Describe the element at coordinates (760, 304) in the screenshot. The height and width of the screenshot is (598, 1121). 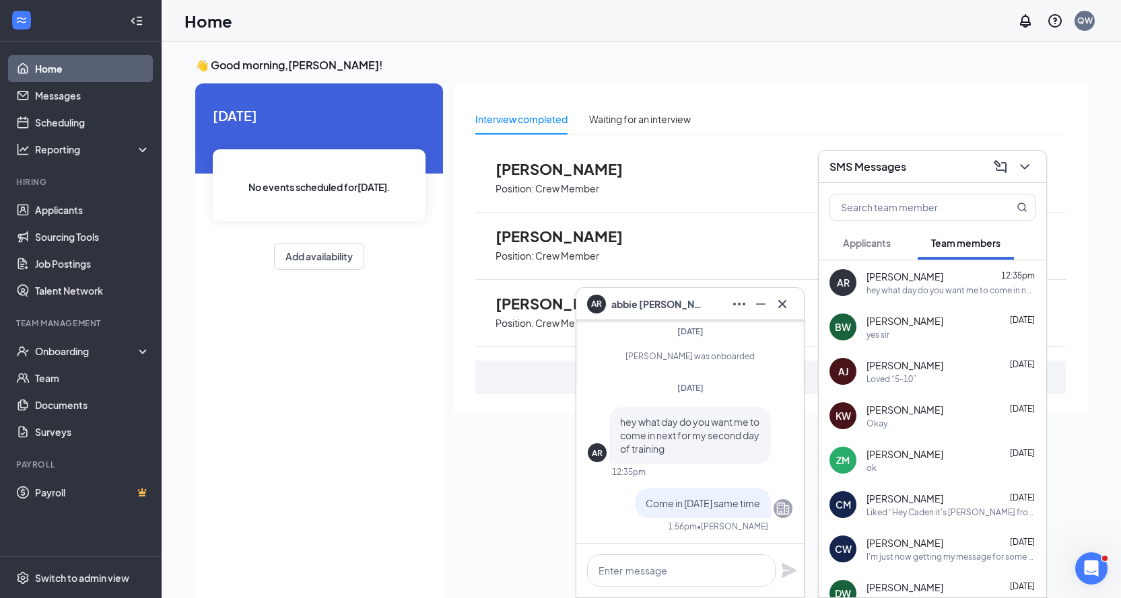
I see `svg: Minimize` at that location.